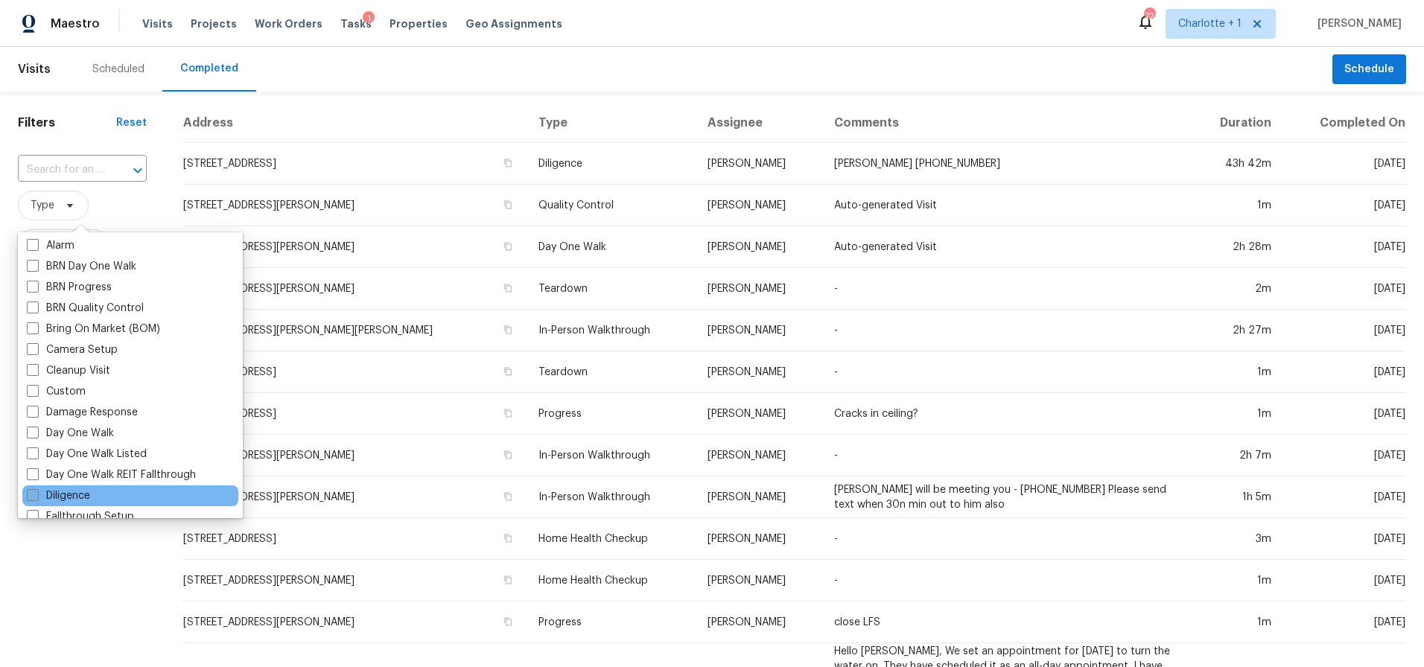  Describe the element at coordinates (131, 123) in the screenshot. I see `div: Reset` at that location.